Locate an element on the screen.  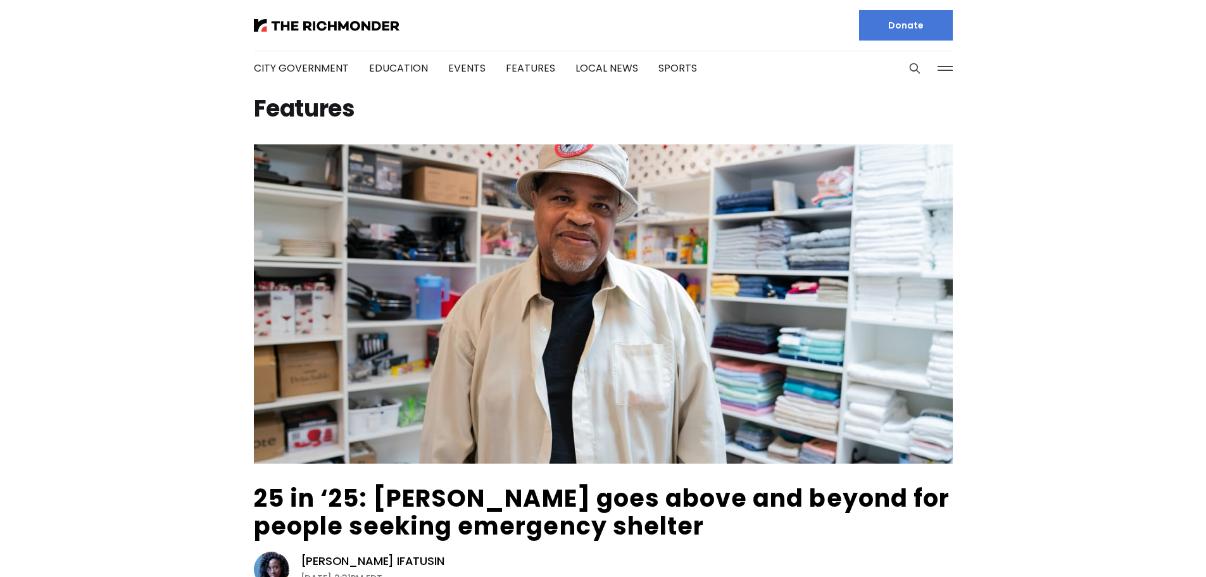
a: Events is located at coordinates (467, 68).